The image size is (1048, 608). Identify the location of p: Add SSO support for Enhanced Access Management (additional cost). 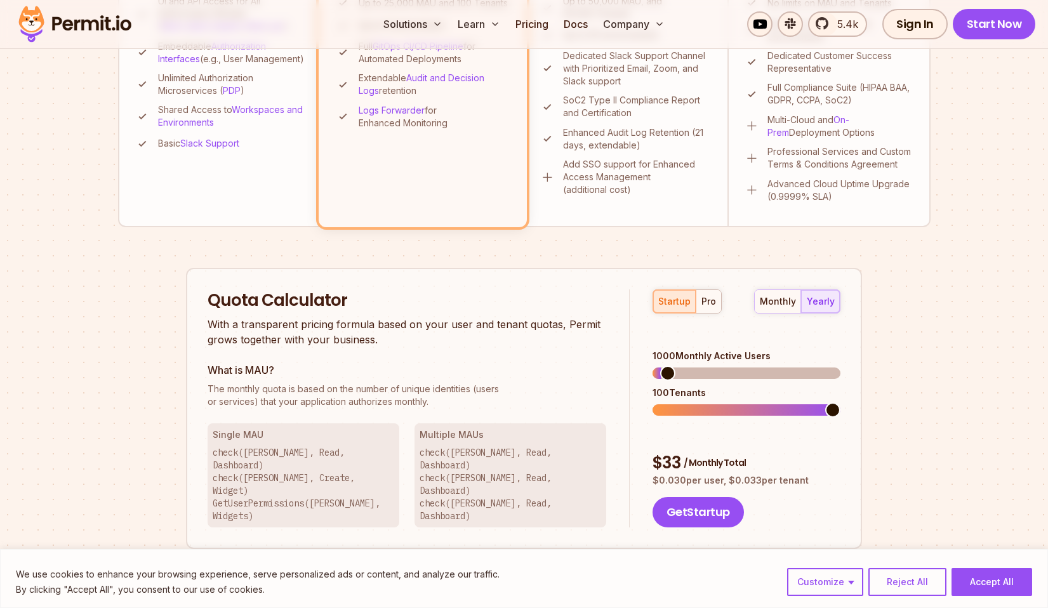
(637, 177).